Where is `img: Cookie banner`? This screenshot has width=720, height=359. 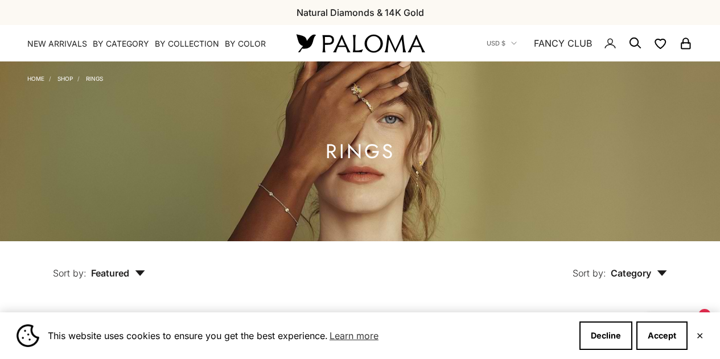 img: Cookie banner is located at coordinates (28, 336).